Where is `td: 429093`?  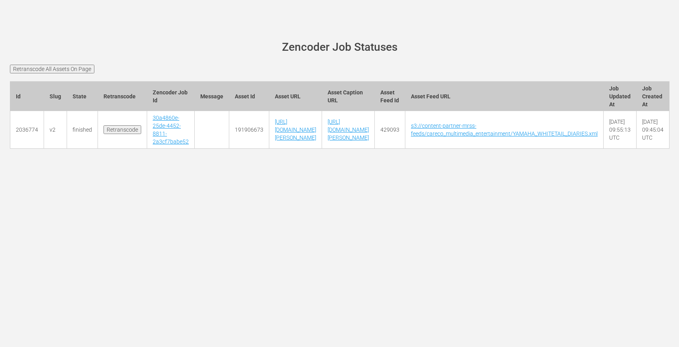
td: 429093 is located at coordinates (390, 130).